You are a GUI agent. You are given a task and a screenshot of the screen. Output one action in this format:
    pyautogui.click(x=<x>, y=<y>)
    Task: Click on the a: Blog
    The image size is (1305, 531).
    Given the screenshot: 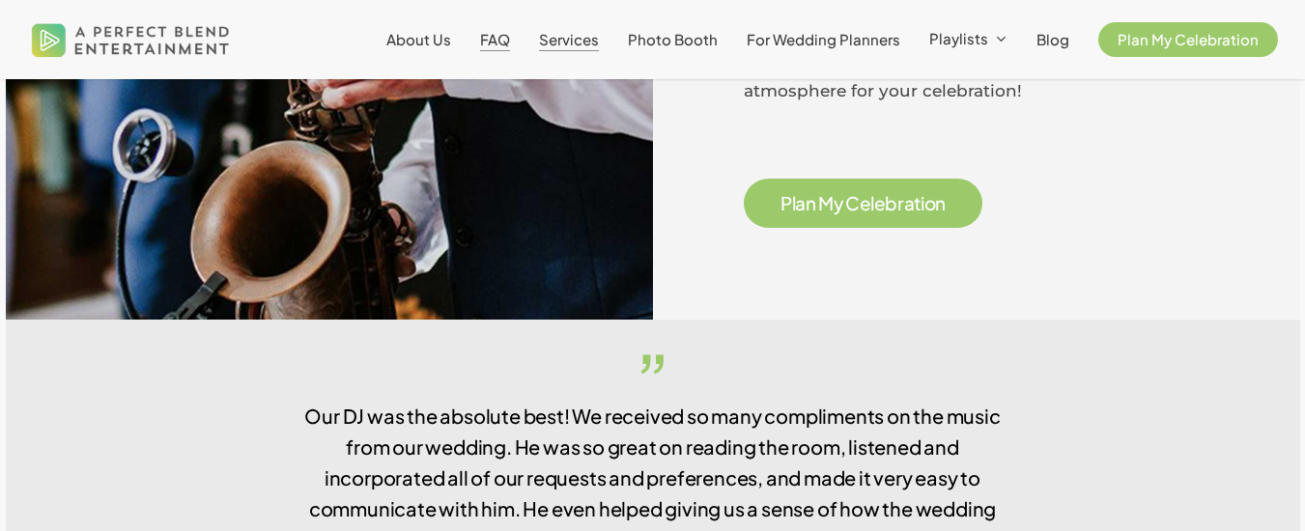 What is the action you would take?
    pyautogui.click(x=1053, y=40)
    